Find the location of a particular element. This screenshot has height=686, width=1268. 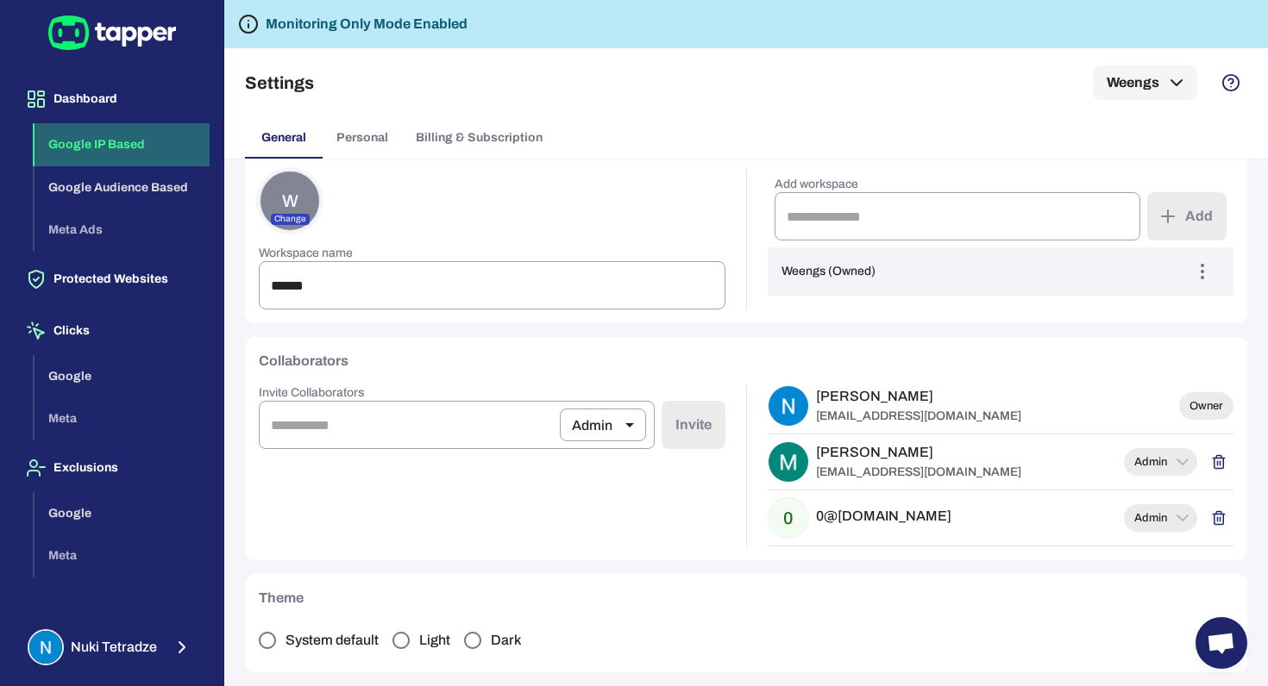

button: Exclusions is located at coordinates (111, 468).